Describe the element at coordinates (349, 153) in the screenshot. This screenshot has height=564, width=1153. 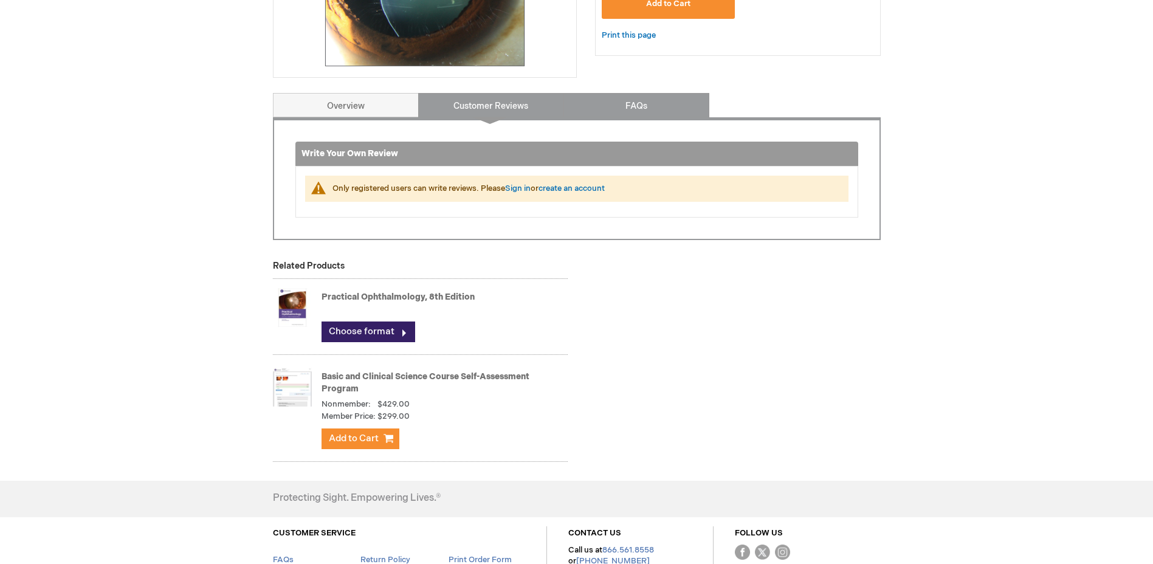
I see `strong: Write Your Own Review` at that location.